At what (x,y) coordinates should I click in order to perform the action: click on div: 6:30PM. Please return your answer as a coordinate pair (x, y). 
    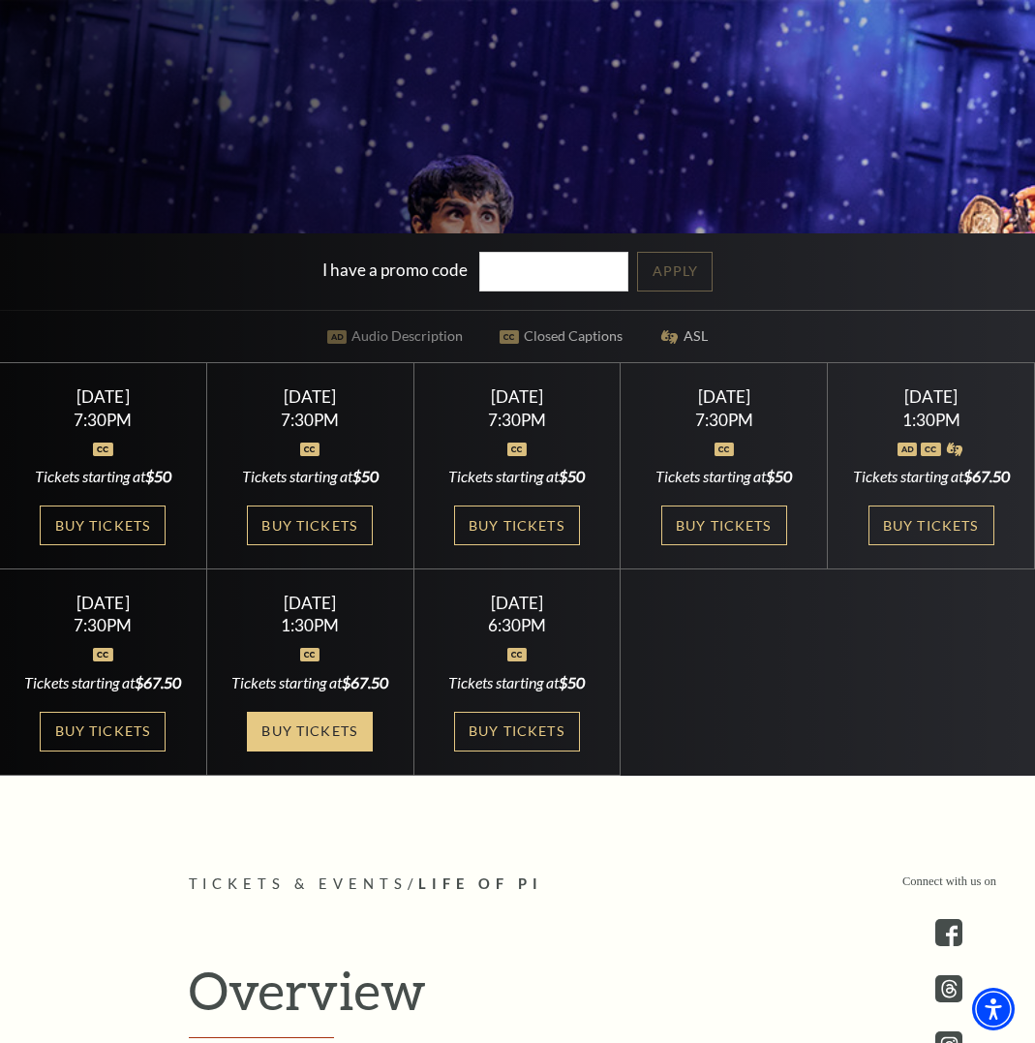
    Looking at the image, I should click on (516, 624).